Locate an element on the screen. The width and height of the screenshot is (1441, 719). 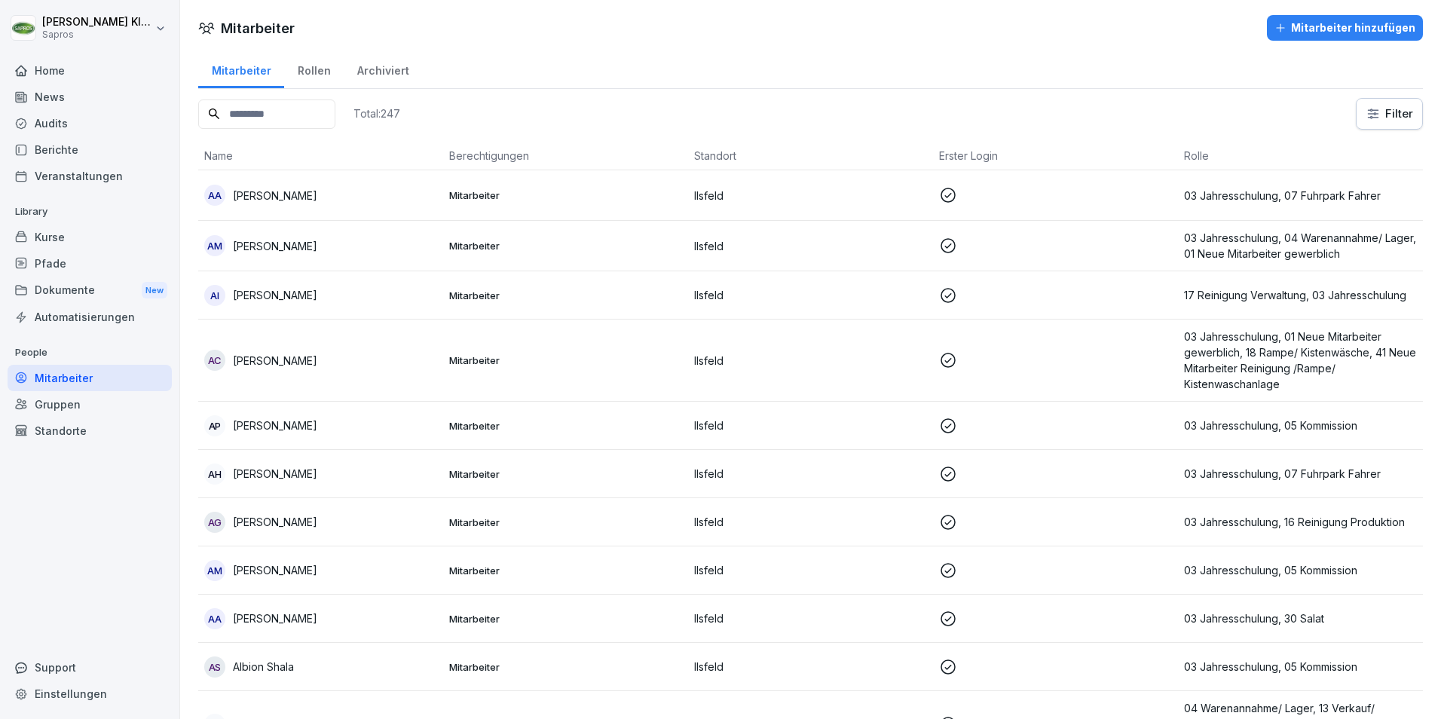
a: Berichte is located at coordinates (90, 149).